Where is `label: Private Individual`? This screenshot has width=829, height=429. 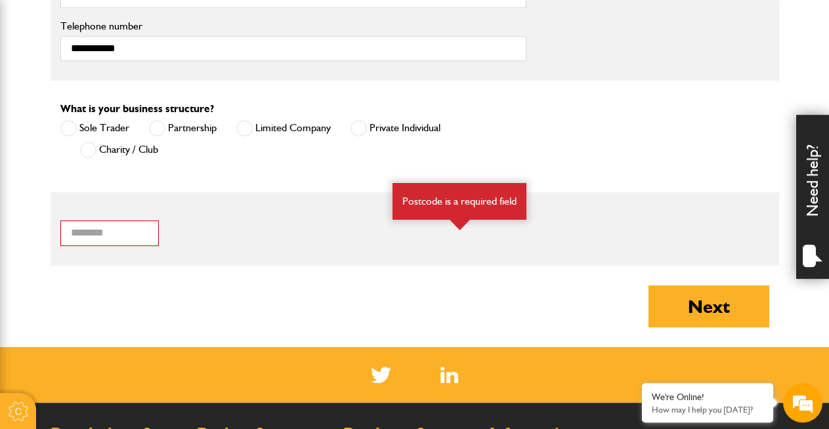 label: Private Individual is located at coordinates (395, 128).